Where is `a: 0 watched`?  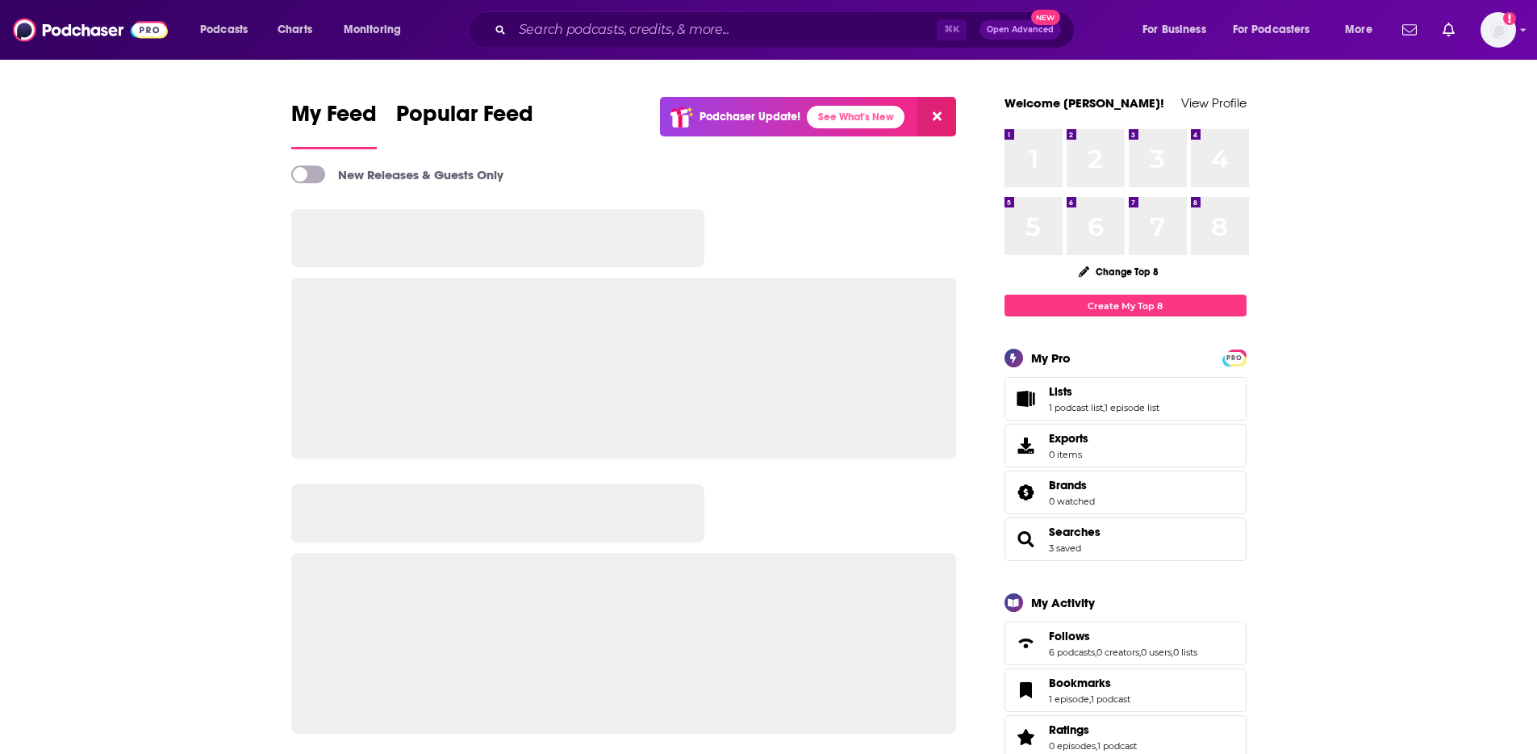
a: 0 watched is located at coordinates (1071, 501).